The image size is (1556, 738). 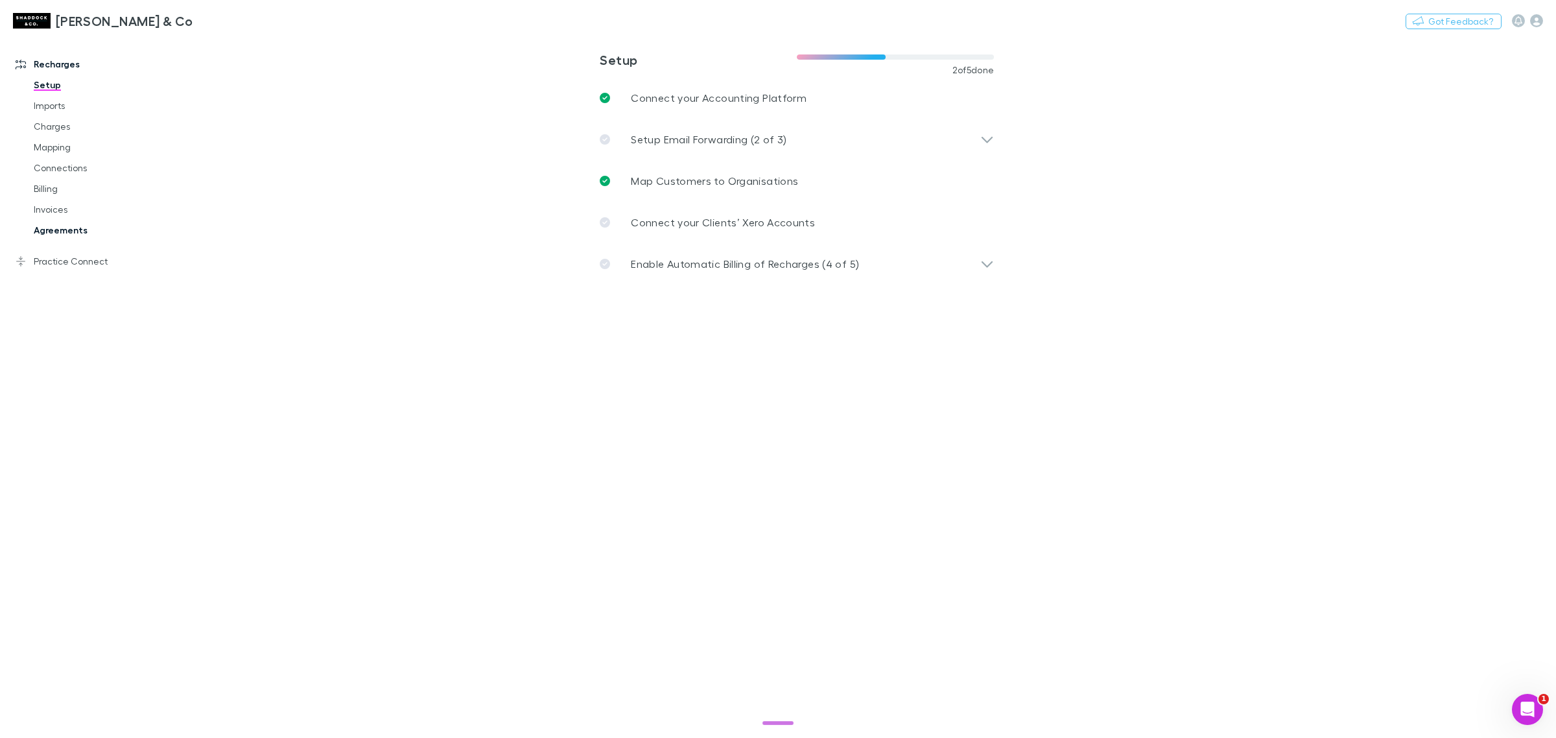 What do you see at coordinates (32, 21) in the screenshot?
I see `img: Shaddock & Co's Logo` at bounding box center [32, 21].